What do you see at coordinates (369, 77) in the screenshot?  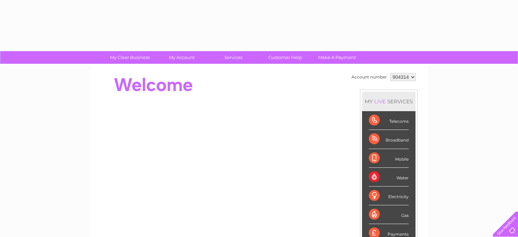 I see `td: Account number` at bounding box center [369, 77].